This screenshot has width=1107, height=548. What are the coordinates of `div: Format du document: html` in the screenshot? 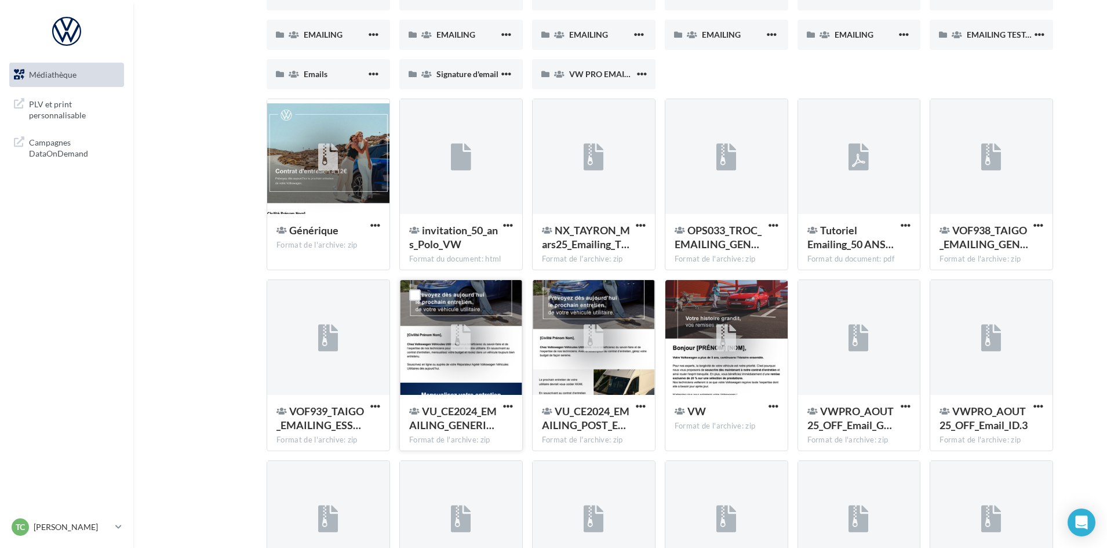 It's located at (461, 259).